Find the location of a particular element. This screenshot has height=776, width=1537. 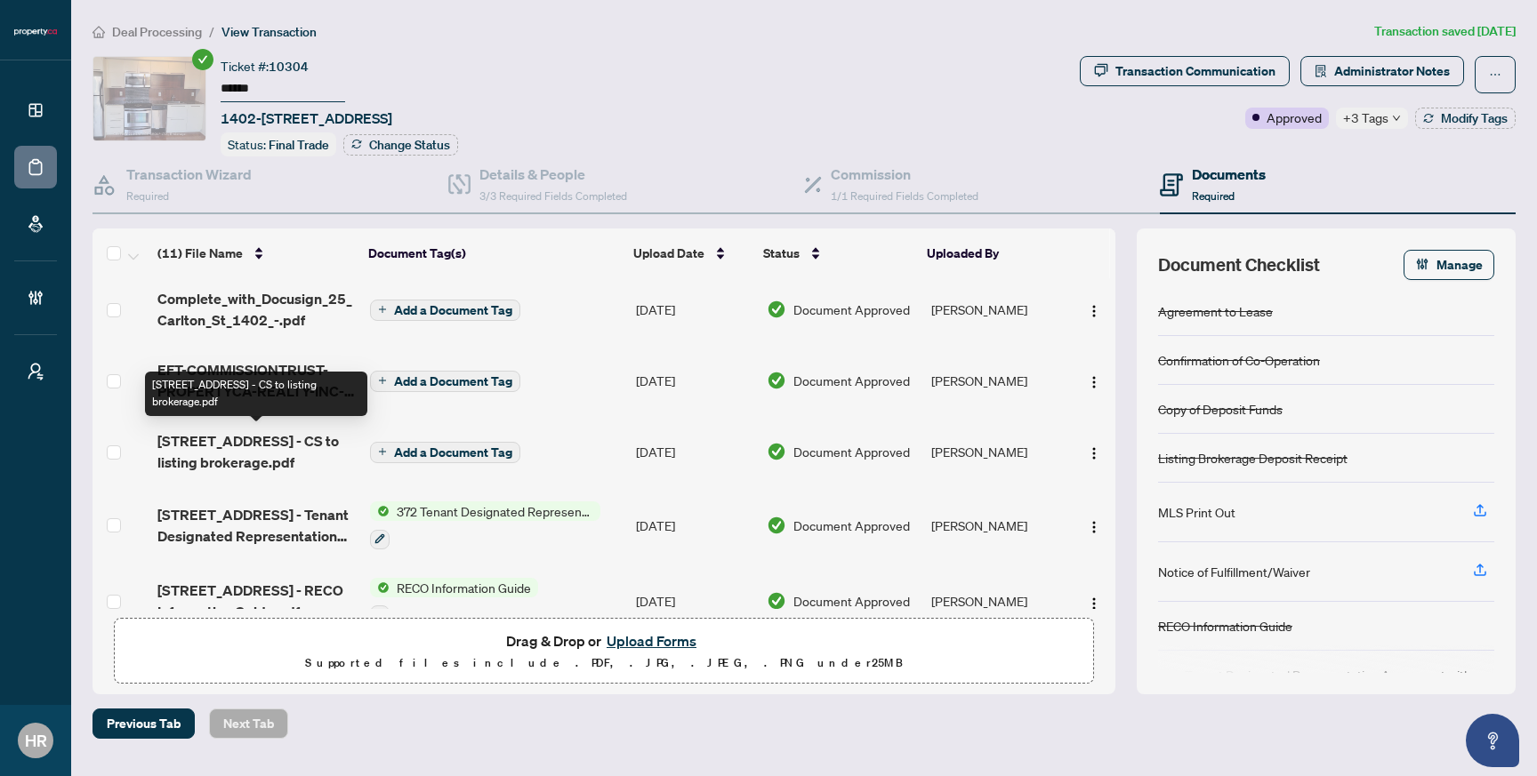

button: Open asap is located at coordinates (1492, 741).